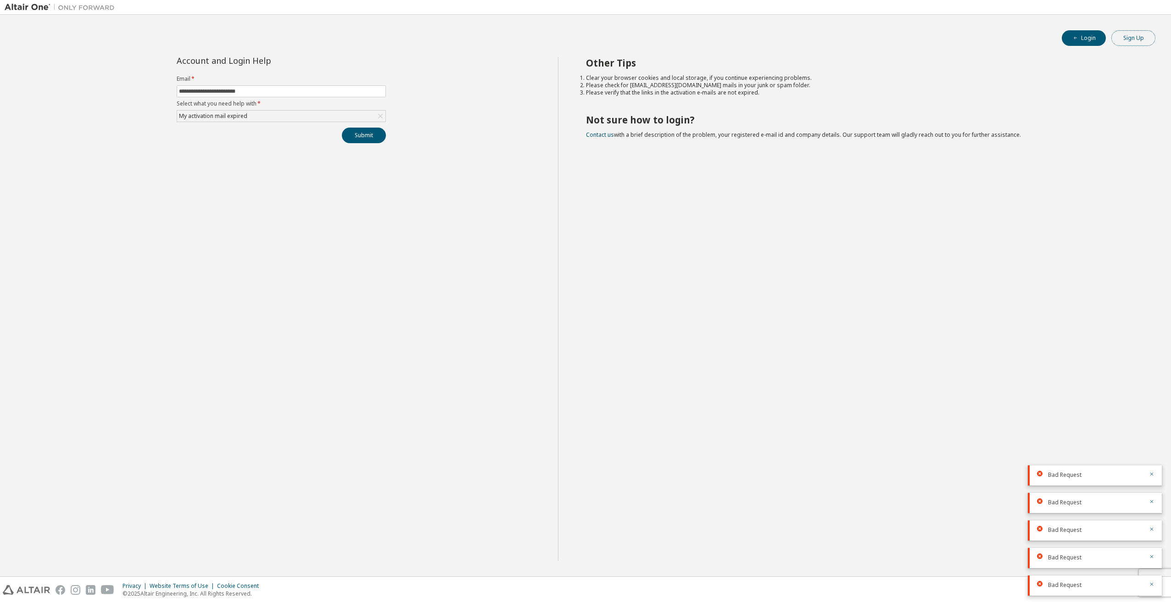 The height and width of the screenshot is (603, 1171). What do you see at coordinates (364, 135) in the screenshot?
I see `button: Submit` at bounding box center [364, 135].